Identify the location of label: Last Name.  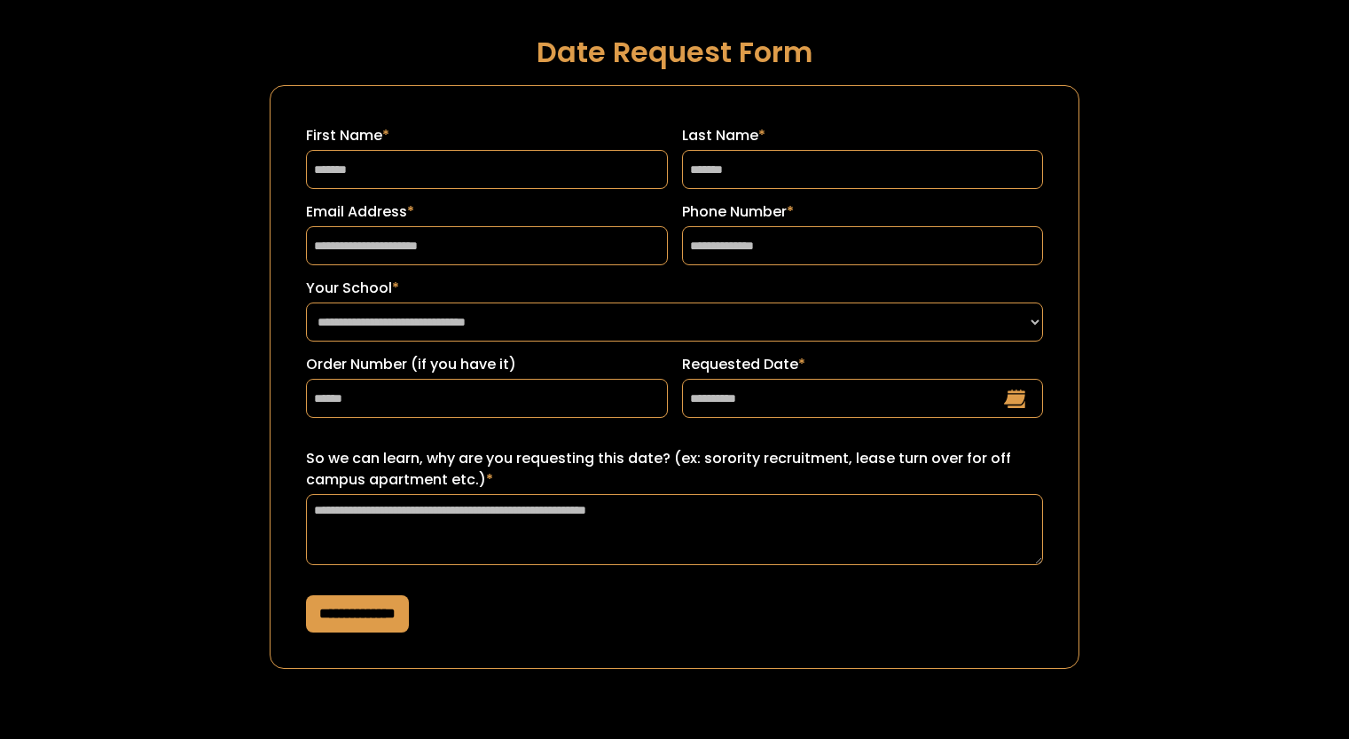
(862, 136).